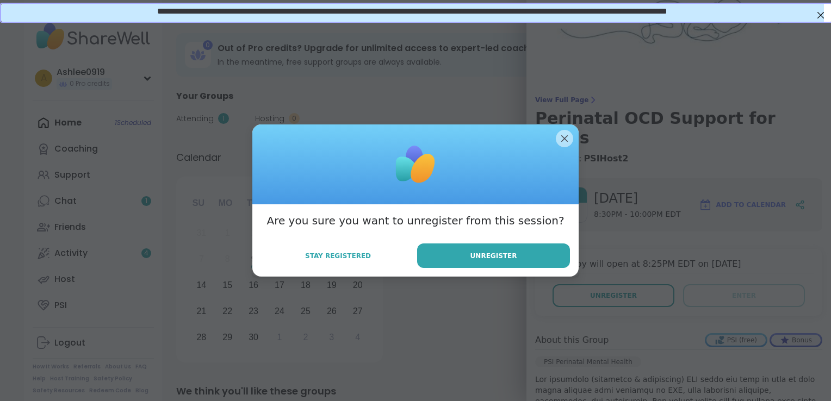  I want to click on img: ShareWell Logomark, so click(415, 165).